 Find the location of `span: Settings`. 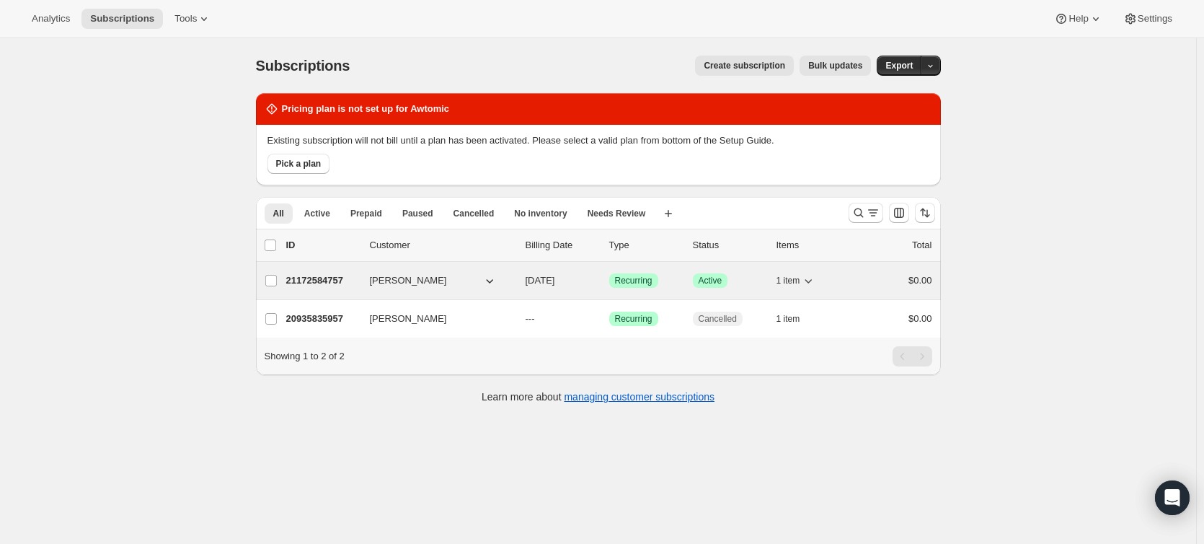

span: Settings is located at coordinates (1155, 19).